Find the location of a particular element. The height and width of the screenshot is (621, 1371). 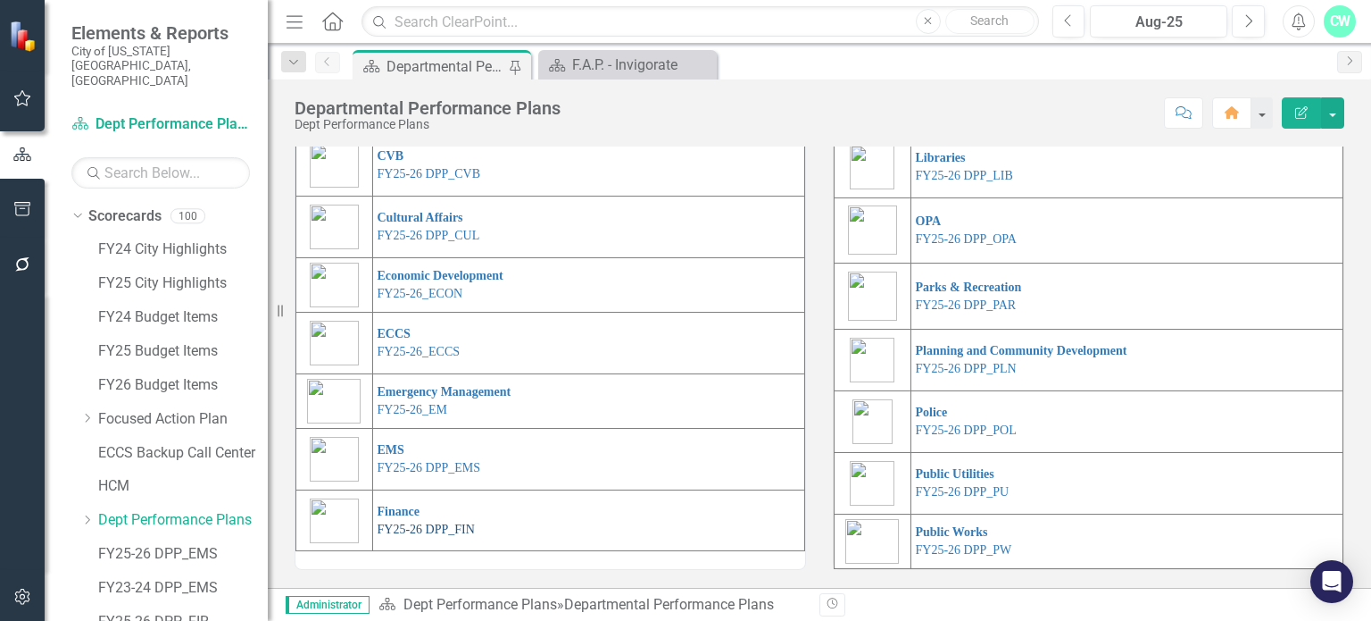

a: HCM is located at coordinates (183, 486).